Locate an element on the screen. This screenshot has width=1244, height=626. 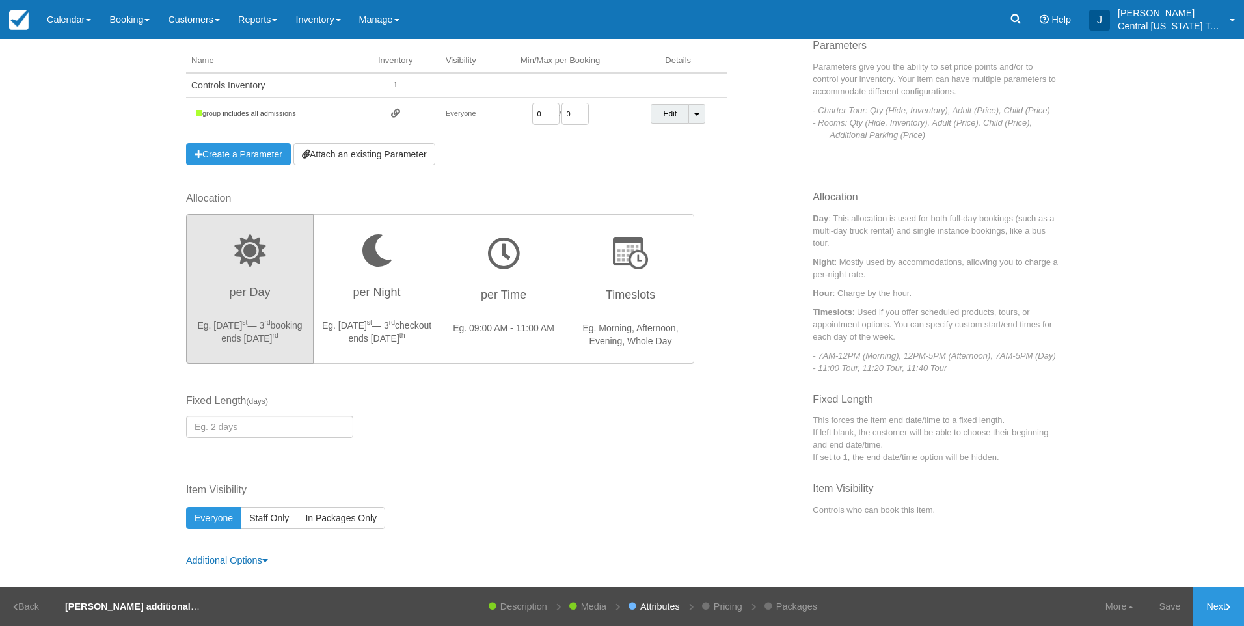
p: - Charter Tour: Qty (Hide, Inventory), Adult (Price), Child (Price) is located at coordinates (943, 110).